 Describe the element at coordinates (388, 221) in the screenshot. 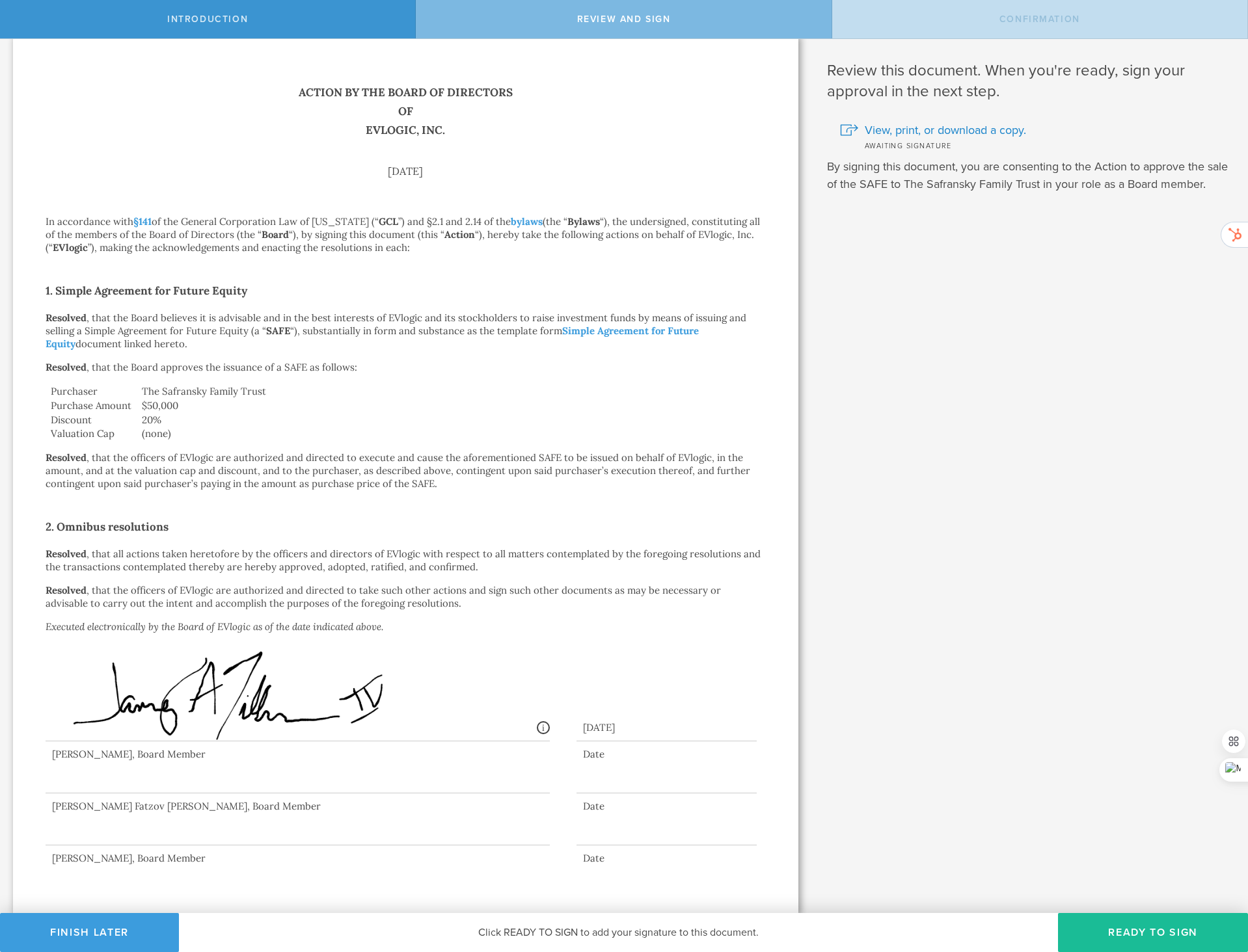

I see `strong: GCL` at that location.